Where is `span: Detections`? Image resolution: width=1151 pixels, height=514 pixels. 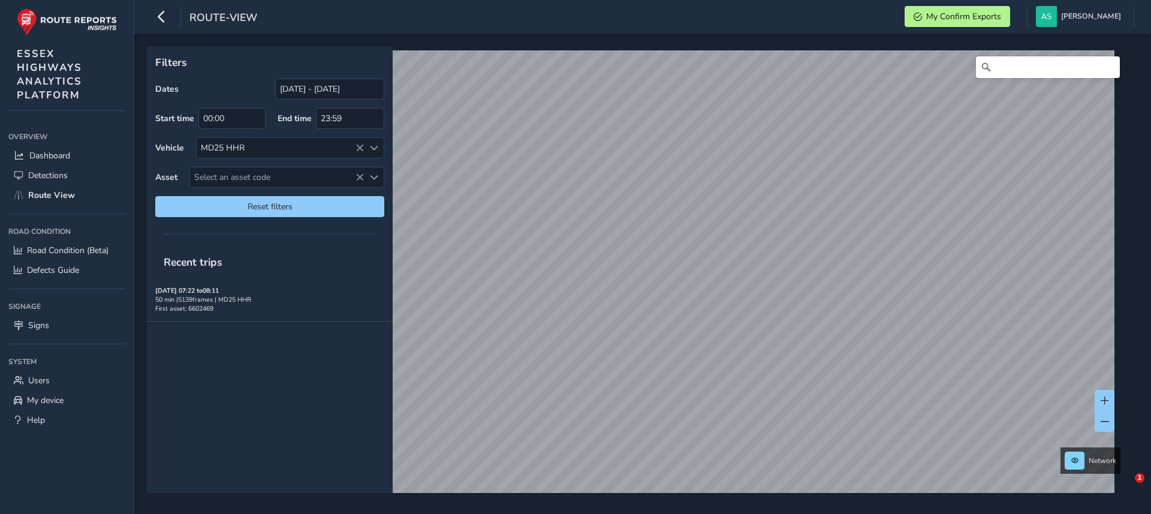
span: Detections is located at coordinates (48, 175).